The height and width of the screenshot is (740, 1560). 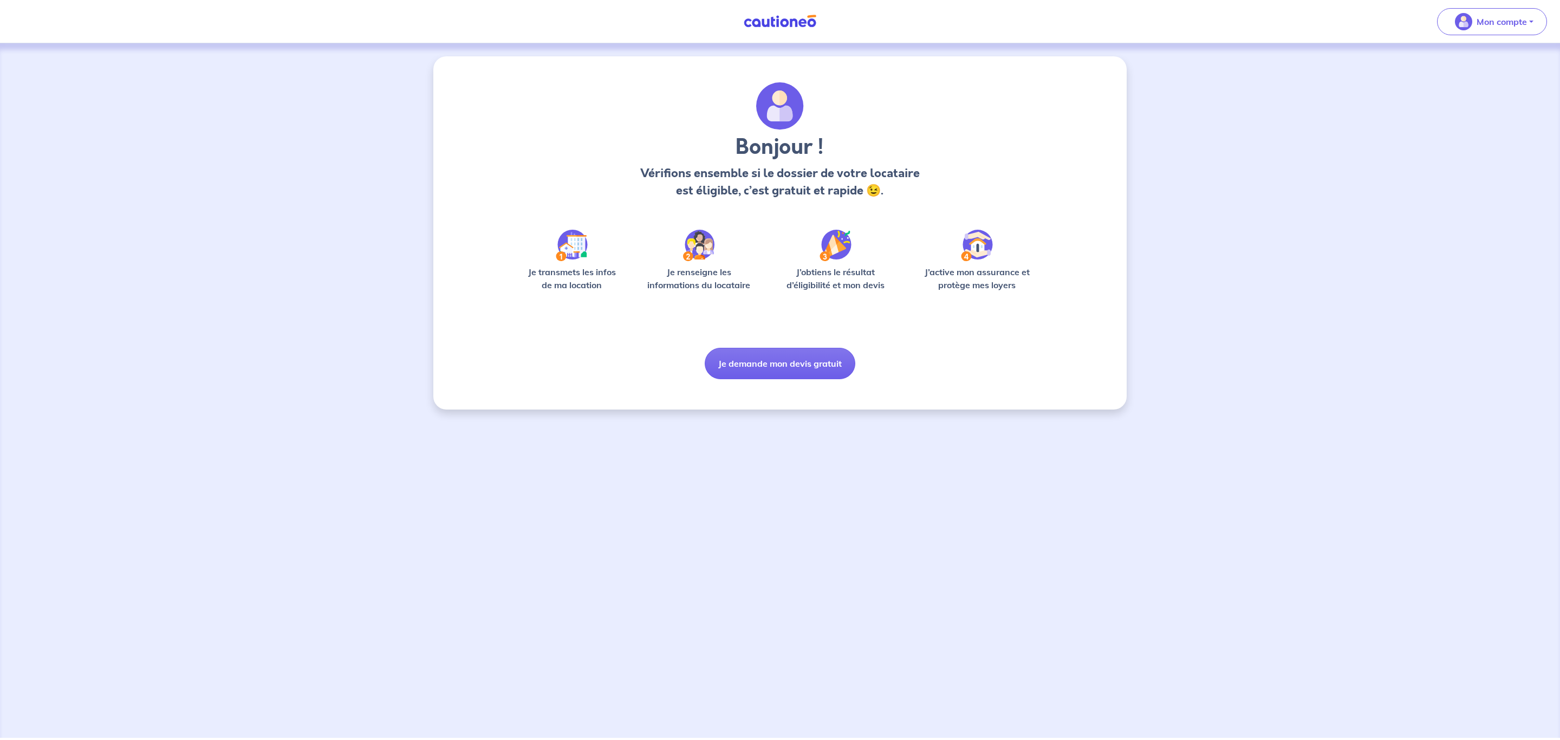 What do you see at coordinates (572, 245) in the screenshot?
I see `img: /static/90a569abe86eec82015bcaae536bd8e6/Step-1.svg` at bounding box center [572, 245].